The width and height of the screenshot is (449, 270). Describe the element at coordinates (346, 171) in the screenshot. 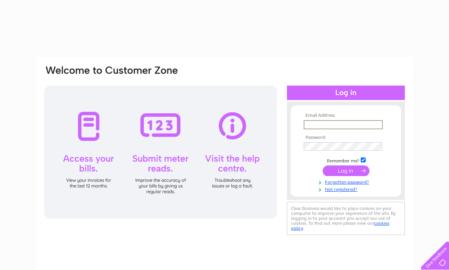

I see `input: Submit` at that location.